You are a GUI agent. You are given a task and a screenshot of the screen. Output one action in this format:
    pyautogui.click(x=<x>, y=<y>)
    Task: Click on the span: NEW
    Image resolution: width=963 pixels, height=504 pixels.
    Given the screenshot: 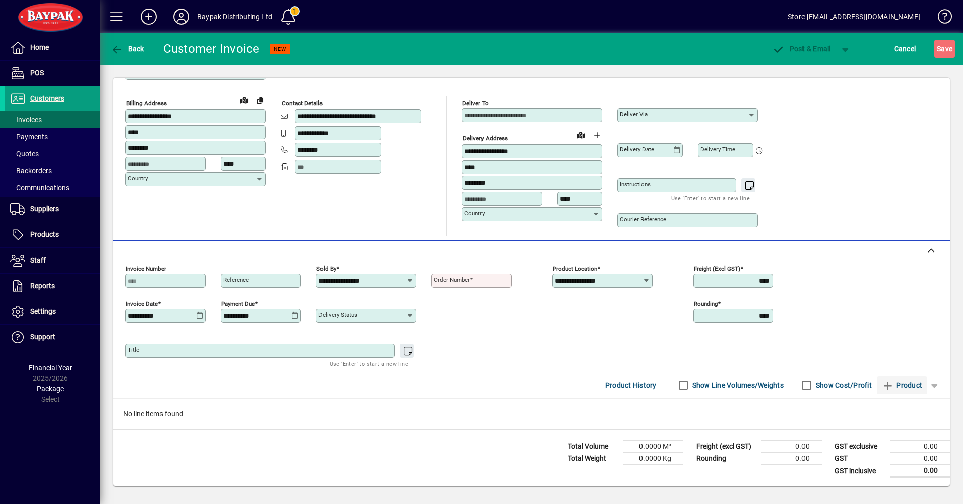 What is the action you would take?
    pyautogui.click(x=280, y=49)
    